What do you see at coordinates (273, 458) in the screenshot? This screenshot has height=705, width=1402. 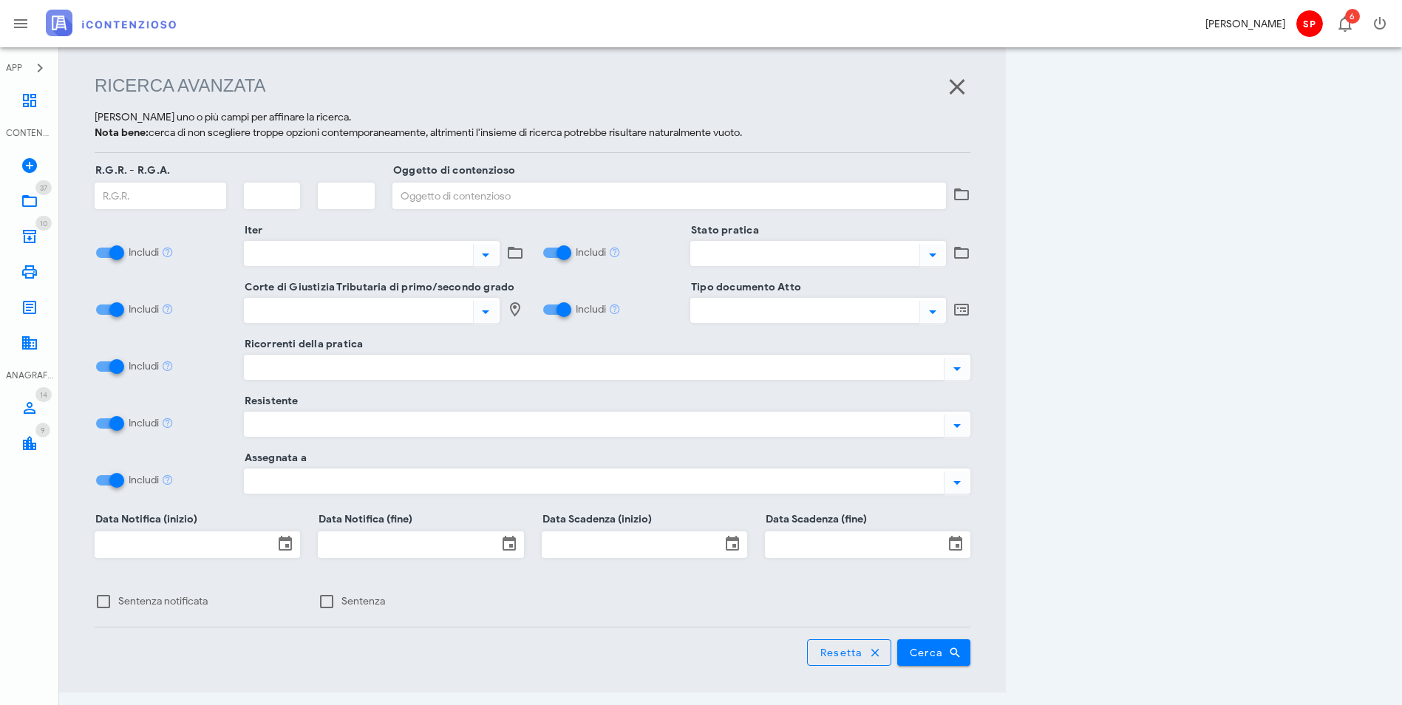 I see `label: Assegnata a` at bounding box center [273, 458].